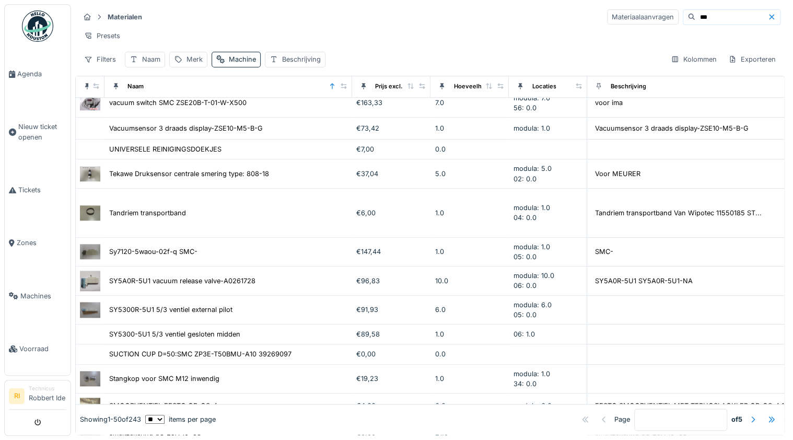 The width and height of the screenshot is (793, 440). Describe the element at coordinates (42, 132) in the screenshot. I see `span: Nieuw ticket openen` at that location.